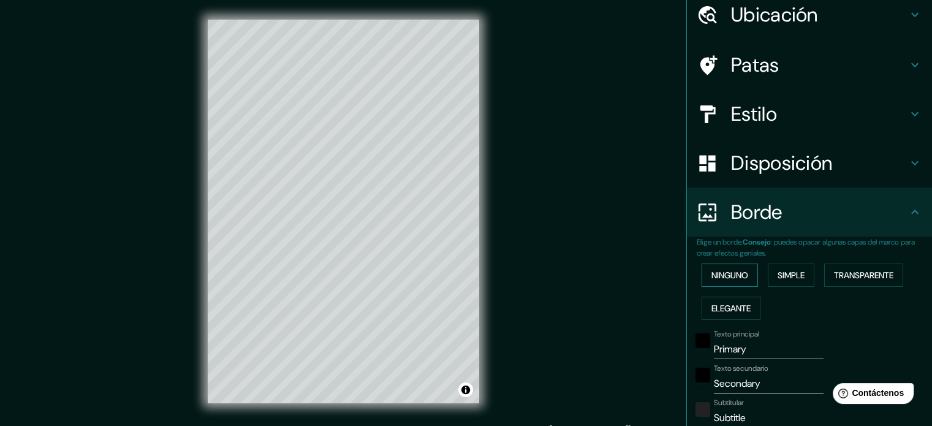 This screenshot has width=932, height=426. I want to click on button: Activar o desactivar atribución, so click(466, 390).